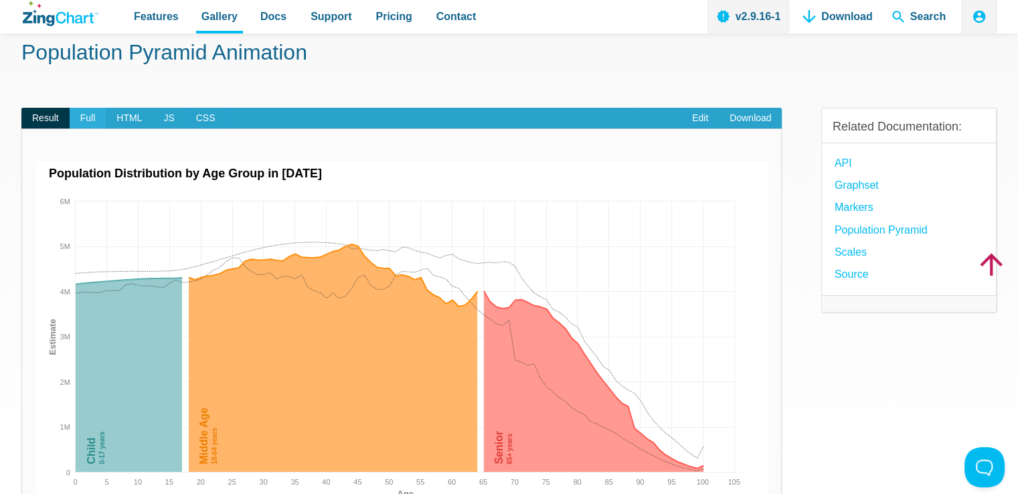  What do you see at coordinates (219, 16) in the screenshot?
I see `span: Gallery` at bounding box center [219, 16].